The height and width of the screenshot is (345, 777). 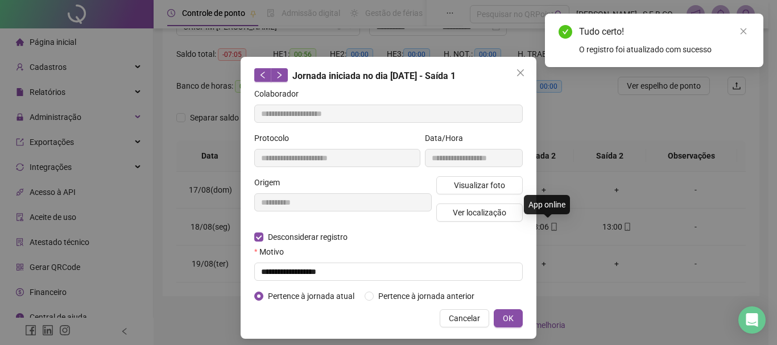 What do you see at coordinates (664, 32) in the screenshot?
I see `div: Tudo certo!` at bounding box center [664, 32].